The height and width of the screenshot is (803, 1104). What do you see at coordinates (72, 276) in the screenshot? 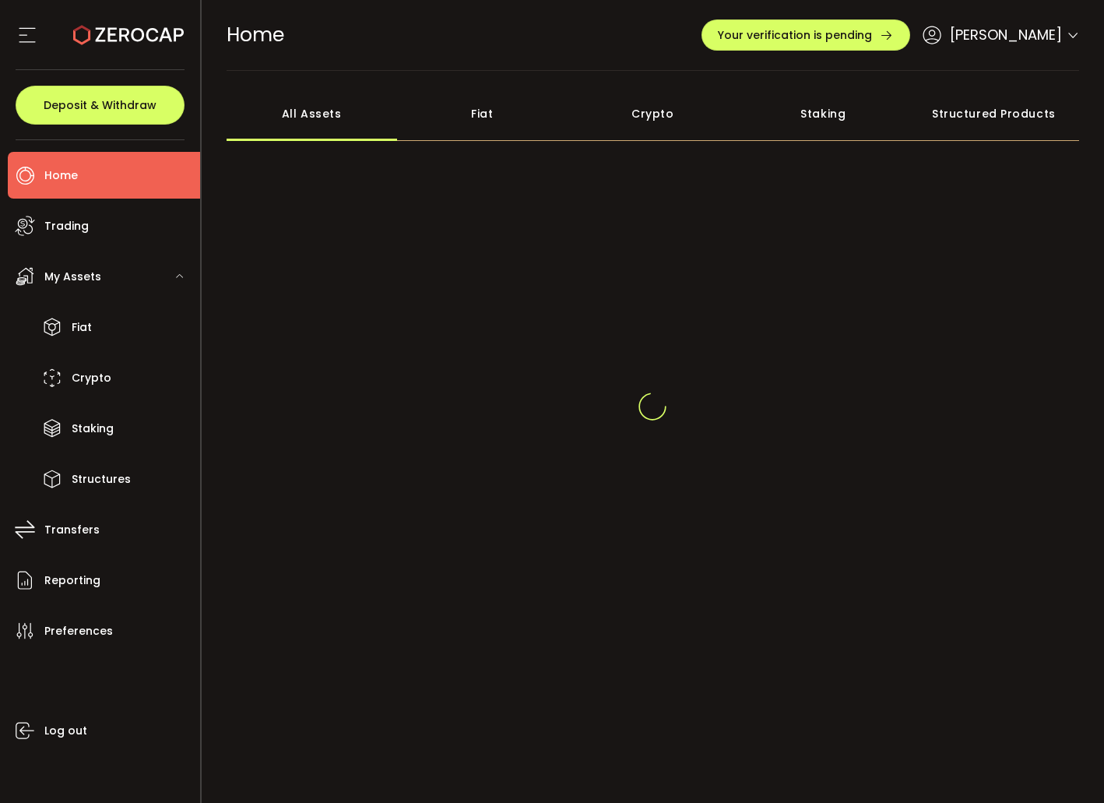
I see `span: My Assets` at bounding box center [72, 276].